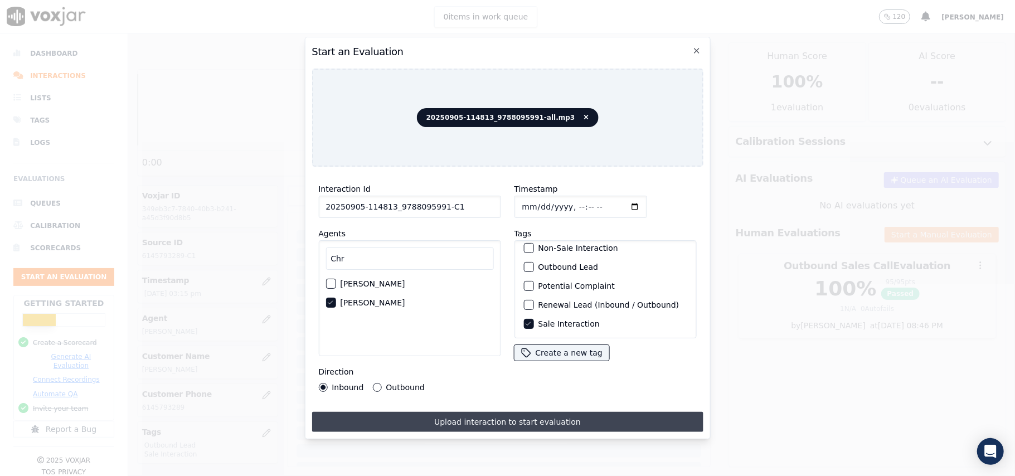 The height and width of the screenshot is (476, 1015). I want to click on div: Open Intercom Messenger, so click(991, 451).